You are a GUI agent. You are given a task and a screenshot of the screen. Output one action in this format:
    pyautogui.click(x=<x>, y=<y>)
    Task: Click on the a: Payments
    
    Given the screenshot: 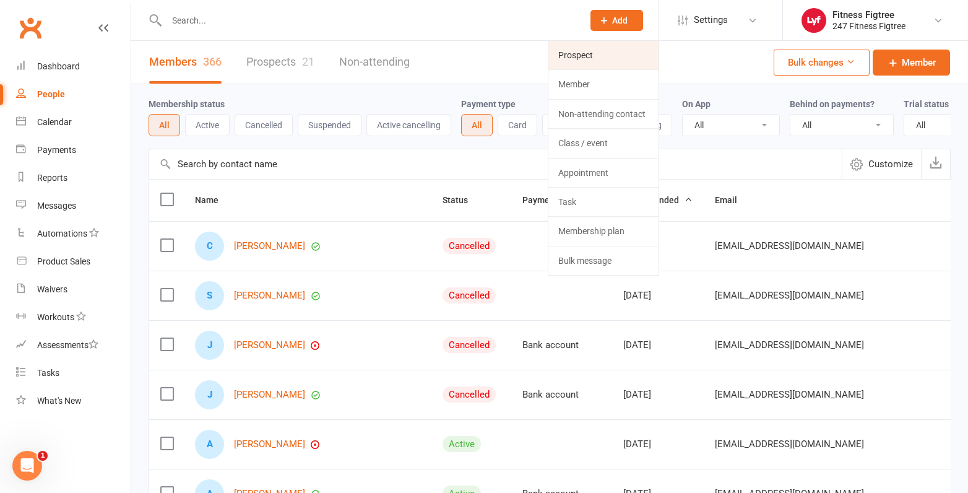 What is the action you would take?
    pyautogui.click(x=73, y=150)
    